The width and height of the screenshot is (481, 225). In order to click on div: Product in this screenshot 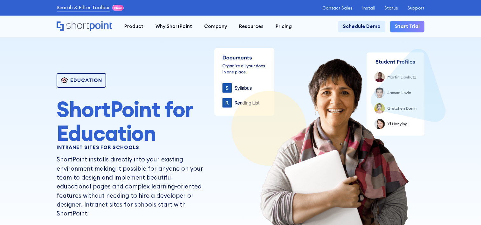, I will do `click(134, 26)`.